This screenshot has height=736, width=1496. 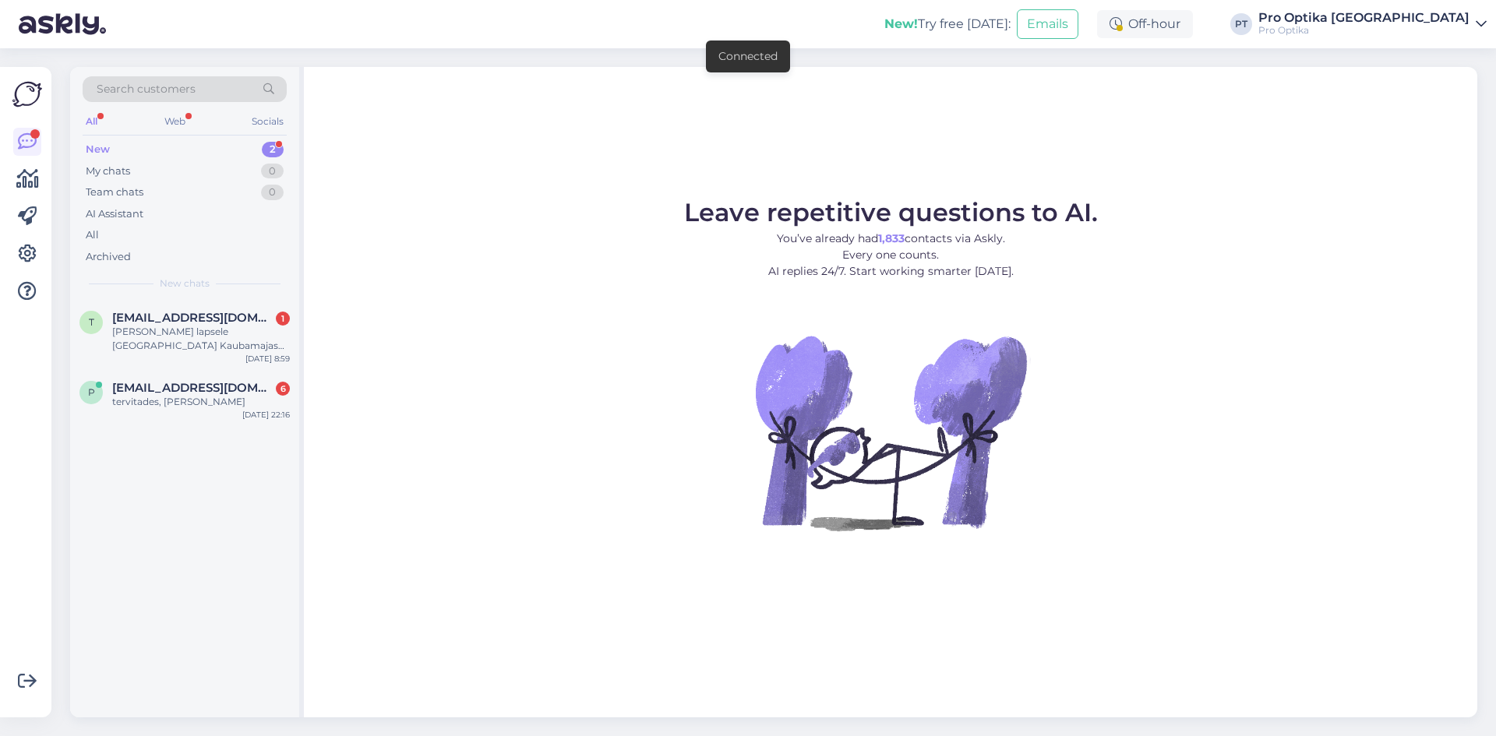 I want to click on div: Pro Optika, so click(x=1364, y=30).